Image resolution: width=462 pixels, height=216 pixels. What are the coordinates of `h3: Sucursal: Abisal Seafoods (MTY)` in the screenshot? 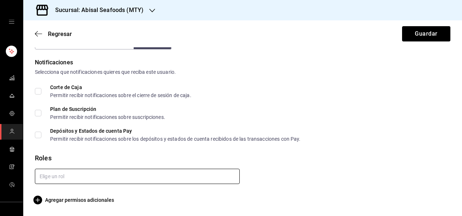 It's located at (96, 10).